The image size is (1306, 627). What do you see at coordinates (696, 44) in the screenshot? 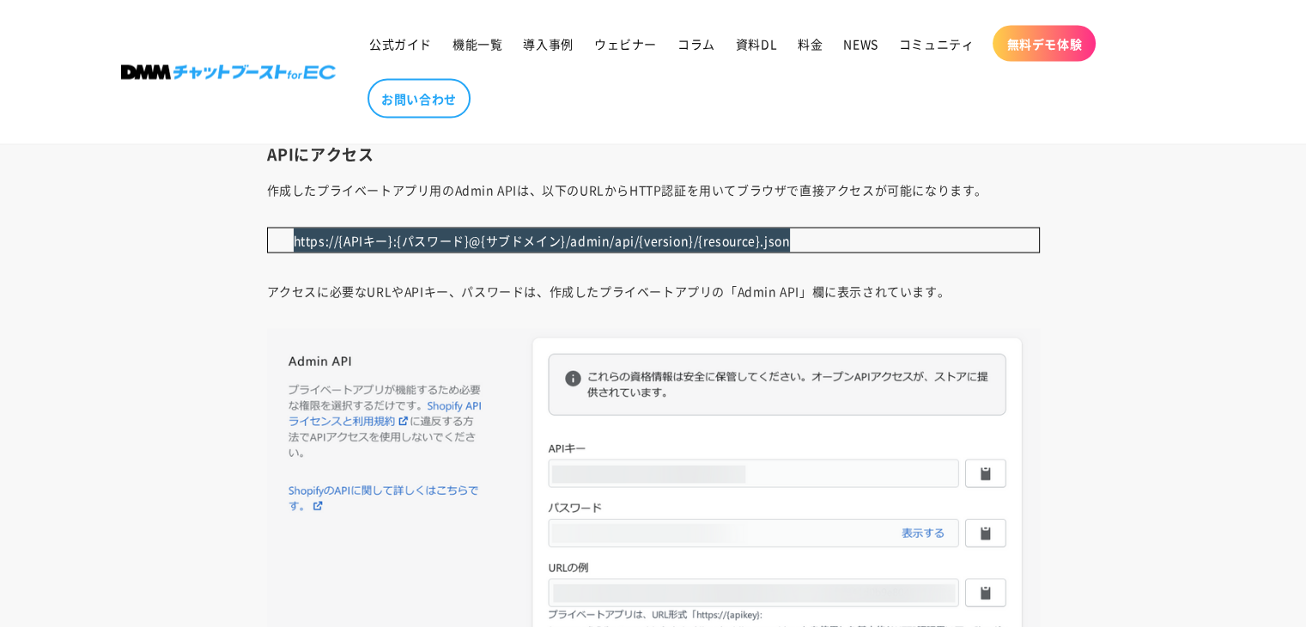
I see `a: コラム` at bounding box center [696, 44].